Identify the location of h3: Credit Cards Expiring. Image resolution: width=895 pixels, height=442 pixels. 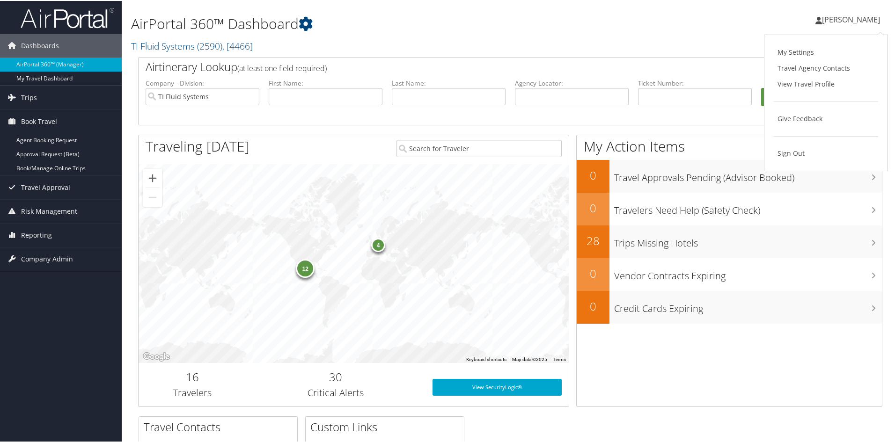
(748, 306).